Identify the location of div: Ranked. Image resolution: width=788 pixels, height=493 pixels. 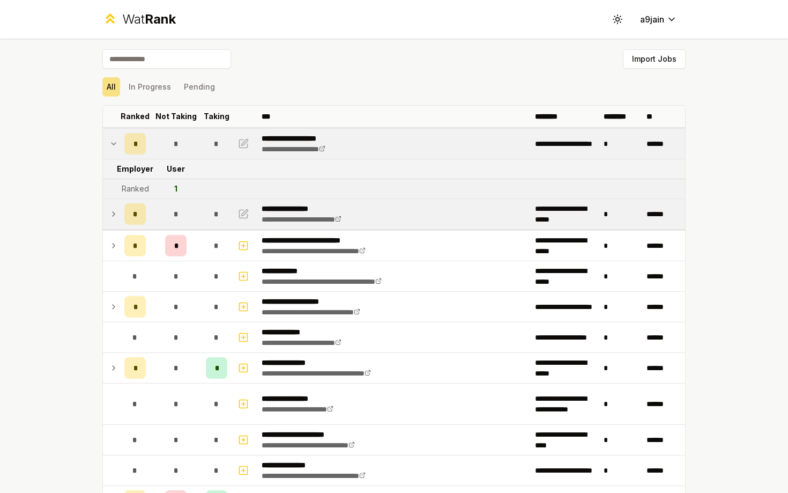
(135, 189).